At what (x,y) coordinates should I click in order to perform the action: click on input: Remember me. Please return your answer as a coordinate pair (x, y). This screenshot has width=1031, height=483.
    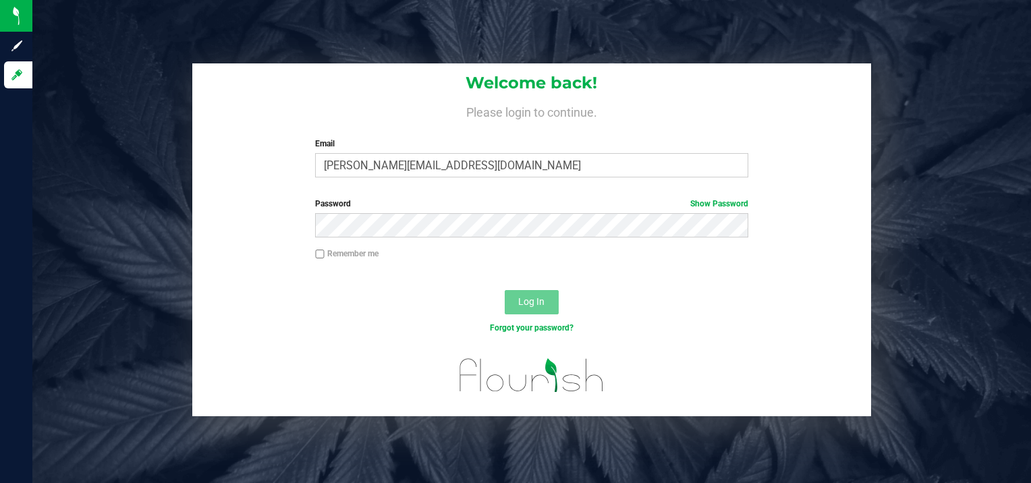
    Looking at the image, I should click on (320, 254).